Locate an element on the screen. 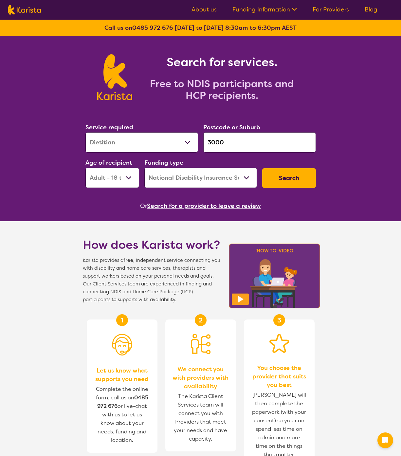 Image resolution: width=401 pixels, height=456 pixels. label: Age of recipient is located at coordinates (109, 163).